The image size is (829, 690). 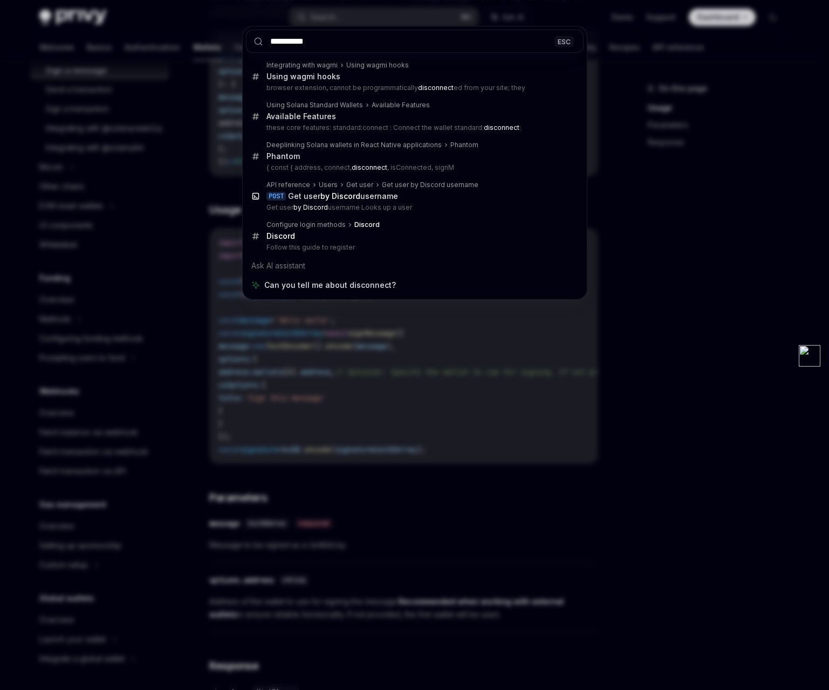 I want to click on div: POST, so click(x=276, y=196).